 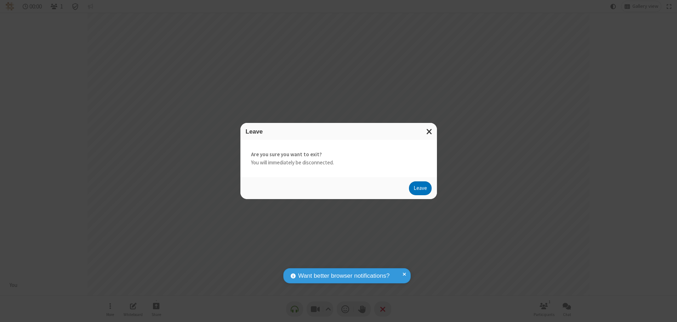 What do you see at coordinates (344, 276) in the screenshot?
I see `span: Want better browser notifications?` at bounding box center [344, 276].